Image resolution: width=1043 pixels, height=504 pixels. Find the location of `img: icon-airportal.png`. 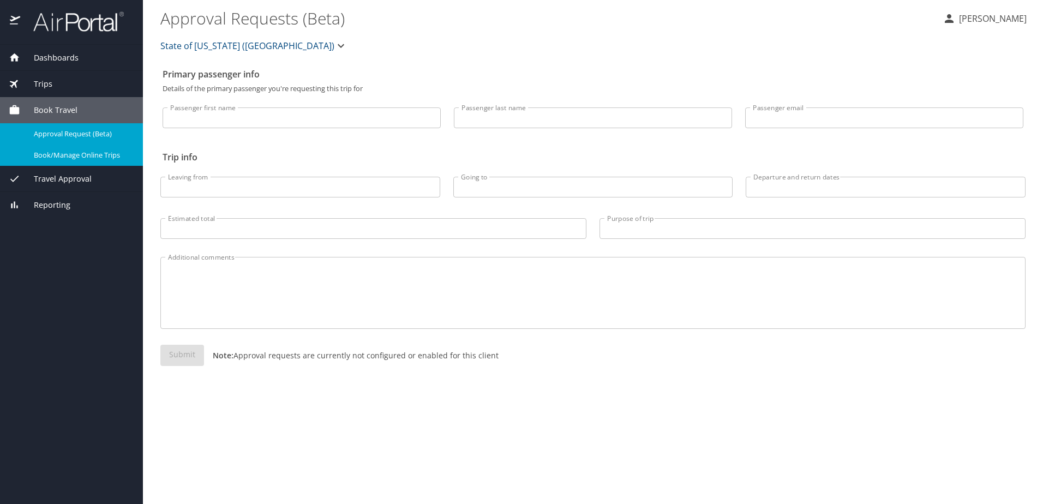

img: icon-airportal.png is located at coordinates (15, 21).